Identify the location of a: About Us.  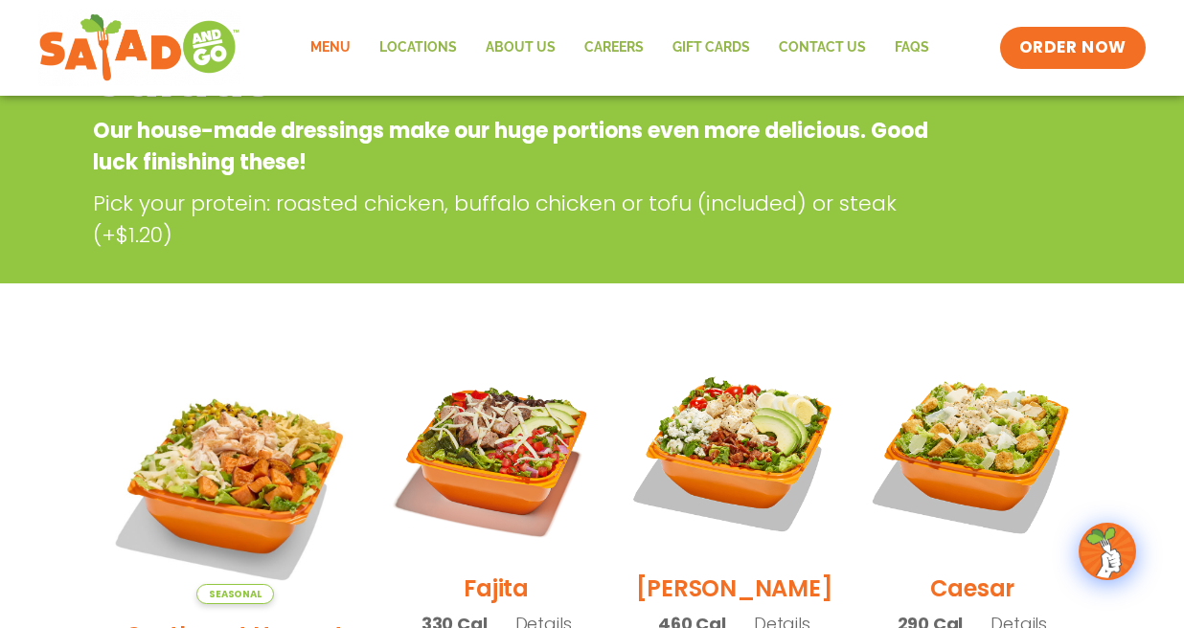
(520, 48).